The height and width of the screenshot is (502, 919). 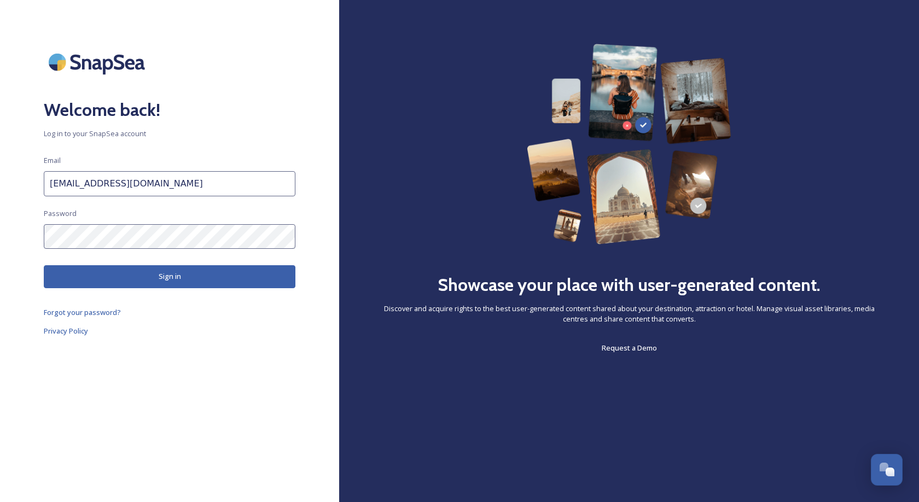 What do you see at coordinates (170, 276) in the screenshot?
I see `button: Sign in` at bounding box center [170, 276].